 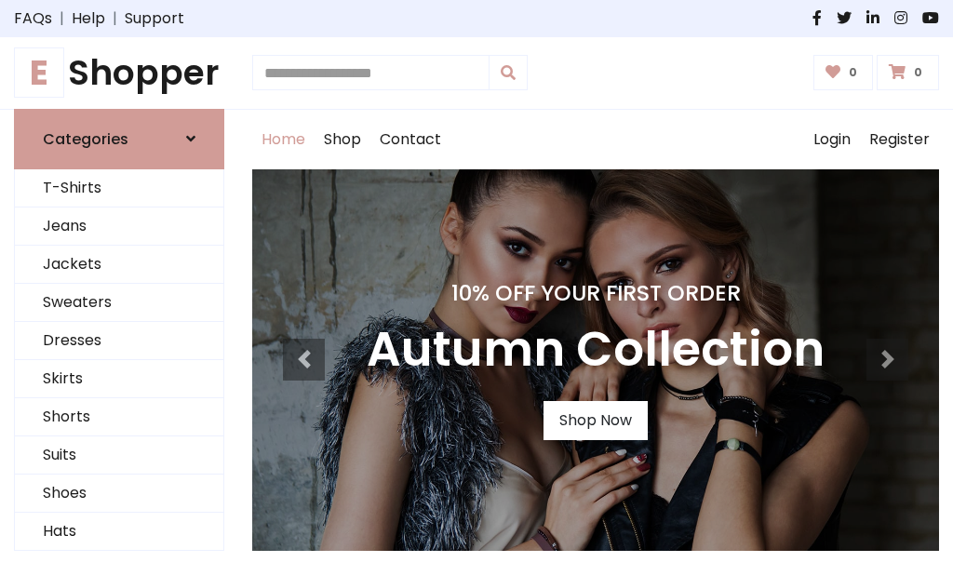 What do you see at coordinates (119, 226) in the screenshot?
I see `a: Jeans` at bounding box center [119, 226].